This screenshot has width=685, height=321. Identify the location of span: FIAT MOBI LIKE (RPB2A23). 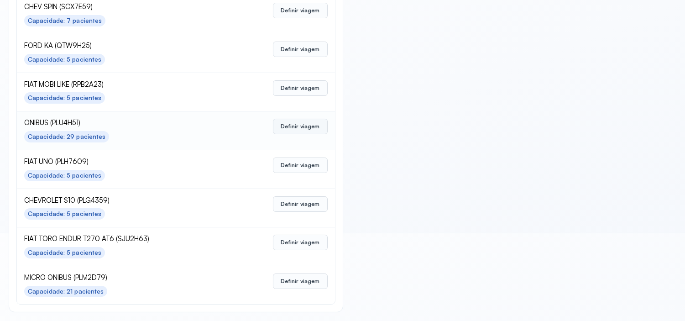
(130, 84).